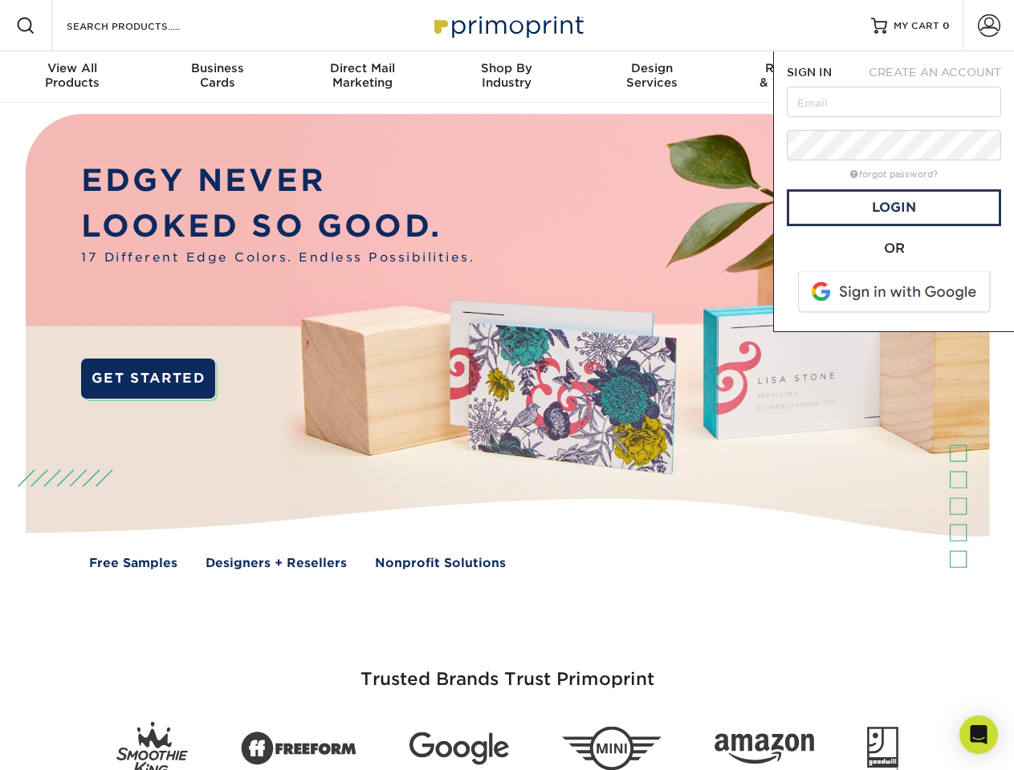 The height and width of the screenshot is (770, 1014). What do you see at coordinates (893, 174) in the screenshot?
I see `a: forgot password?` at bounding box center [893, 174].